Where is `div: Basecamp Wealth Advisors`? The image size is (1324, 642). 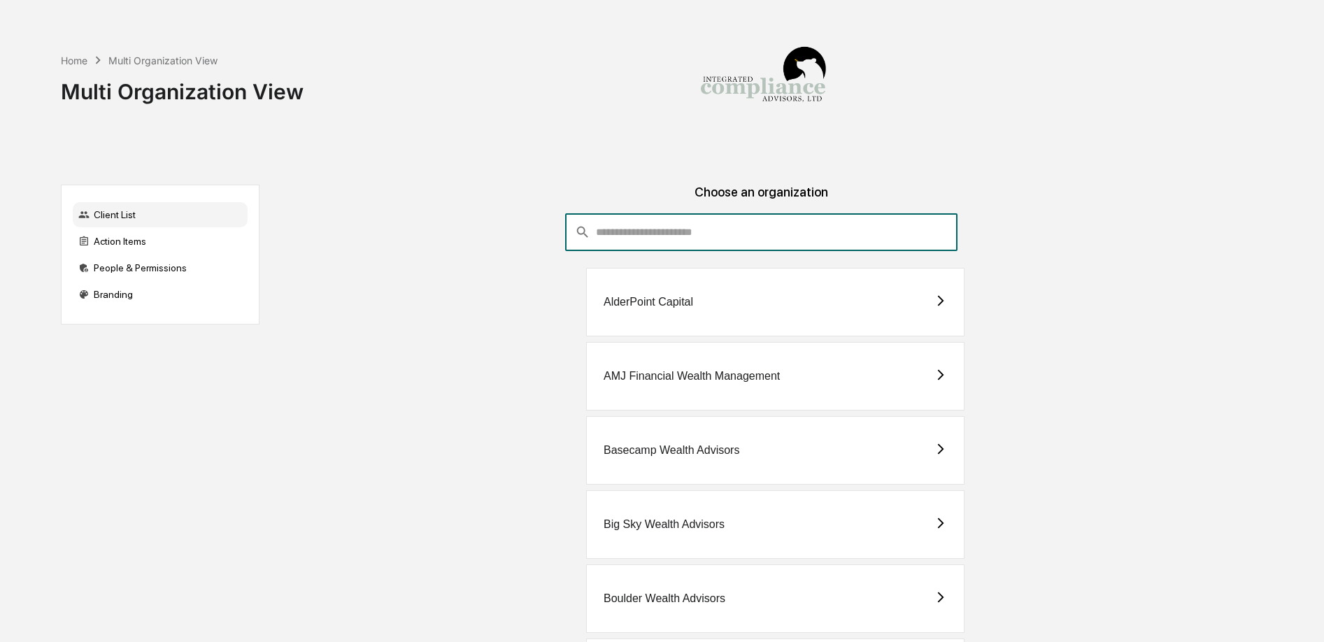
div: Basecamp Wealth Advisors is located at coordinates (671, 450).